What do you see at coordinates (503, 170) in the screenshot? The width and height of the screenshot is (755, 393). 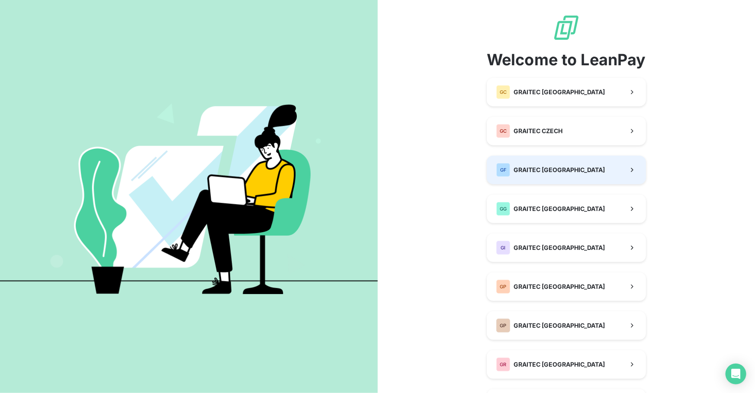 I see `div: GF` at bounding box center [503, 170].